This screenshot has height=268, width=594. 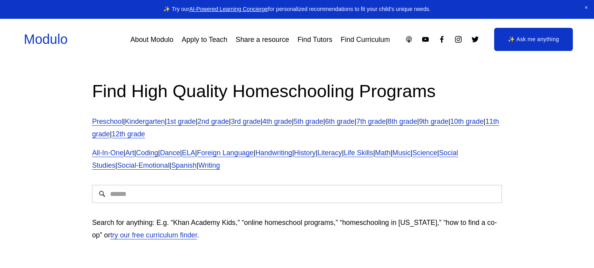 I want to click on a: History, so click(x=305, y=153).